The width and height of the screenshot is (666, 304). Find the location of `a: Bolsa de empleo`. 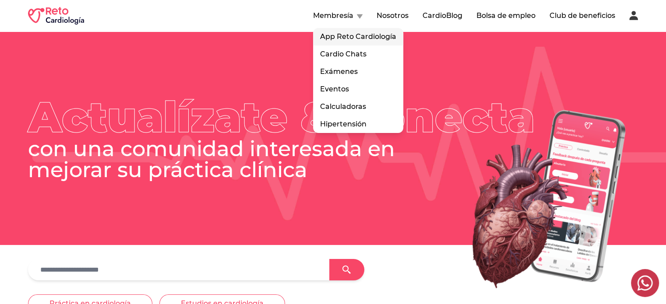

a: Bolsa de empleo is located at coordinates (506, 16).